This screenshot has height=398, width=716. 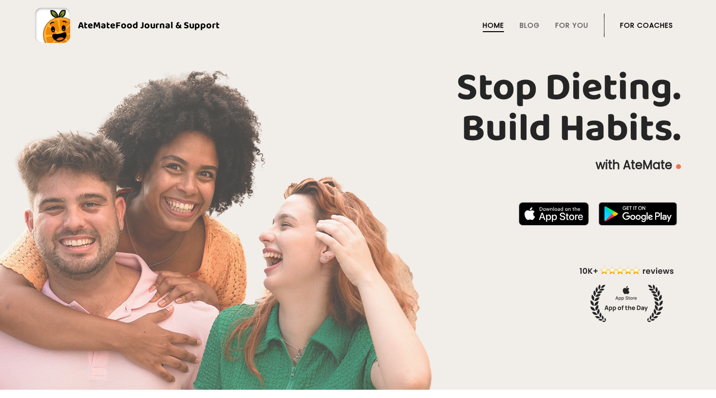 What do you see at coordinates (358, 25) in the screenshot?
I see `a: AteMateFood Journal & Support` at bounding box center [358, 25].